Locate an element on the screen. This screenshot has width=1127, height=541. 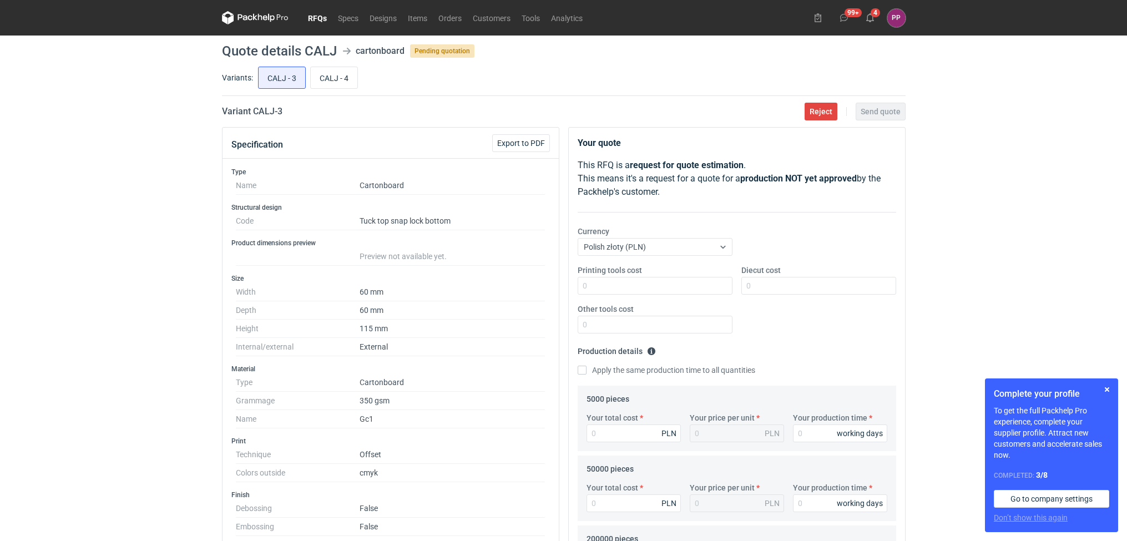
a: Go to company settings is located at coordinates (1051, 499).